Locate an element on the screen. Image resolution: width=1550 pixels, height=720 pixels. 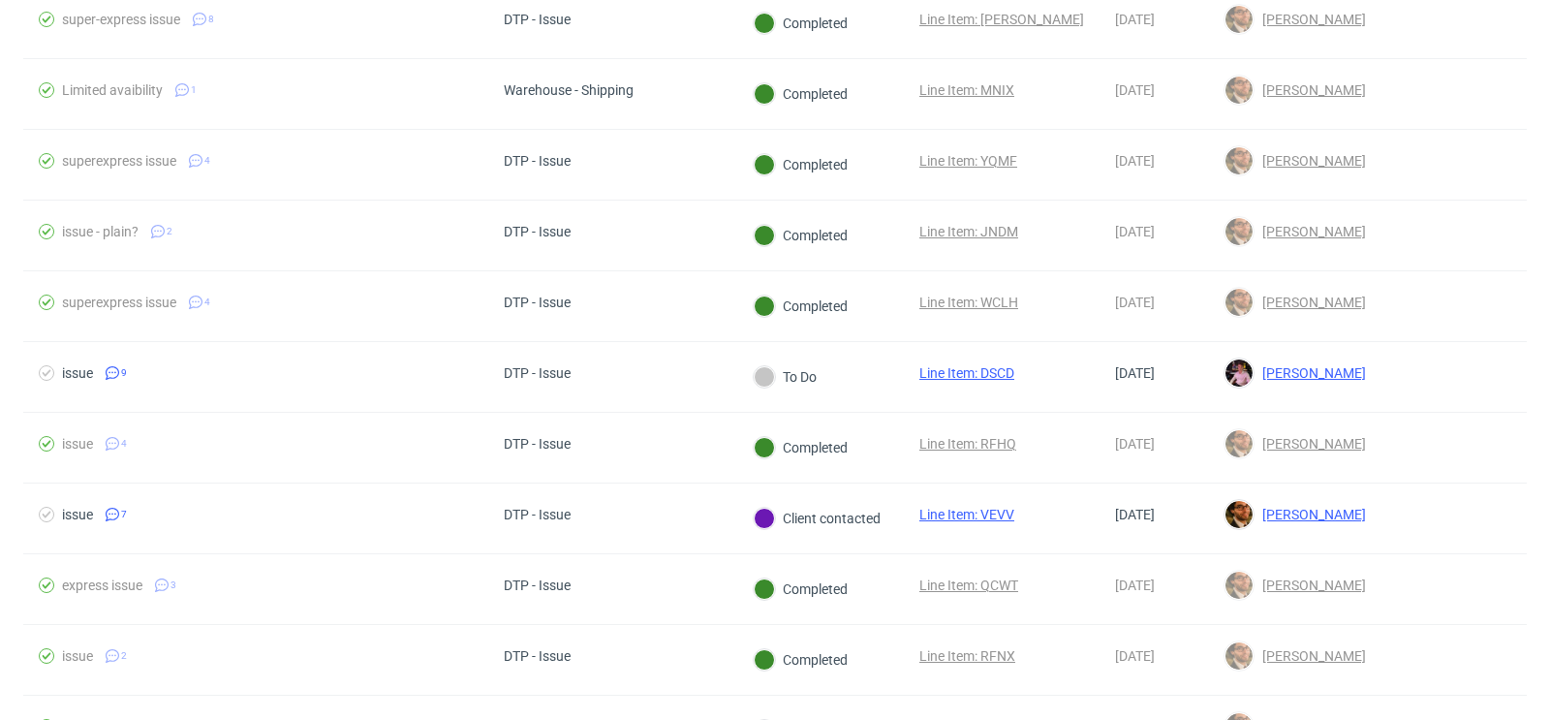
a: Line Item: MNIX is located at coordinates (967, 90).